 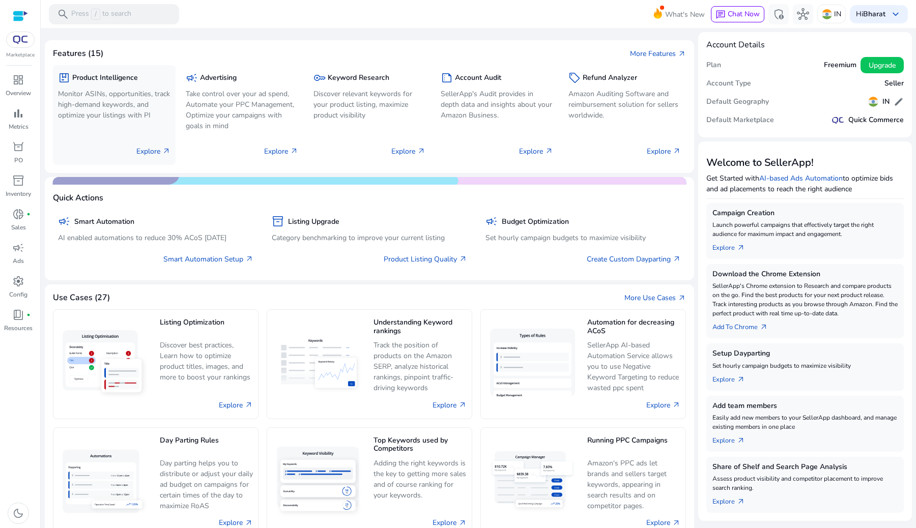 What do you see at coordinates (447, 78) in the screenshot?
I see `span: summarize` at bounding box center [447, 78].